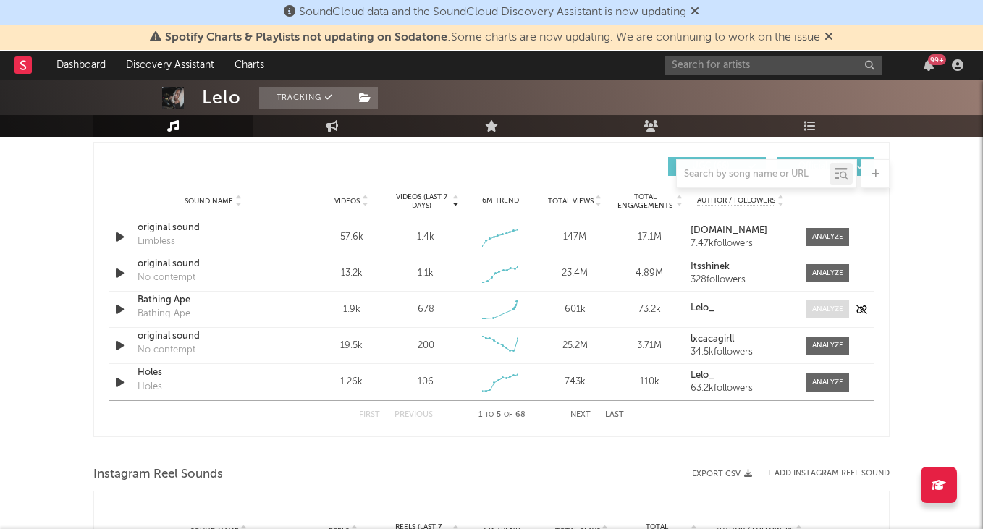 This screenshot has width=983, height=529. What do you see at coordinates (156, 242) in the screenshot?
I see `div: Limbless` at bounding box center [156, 242].